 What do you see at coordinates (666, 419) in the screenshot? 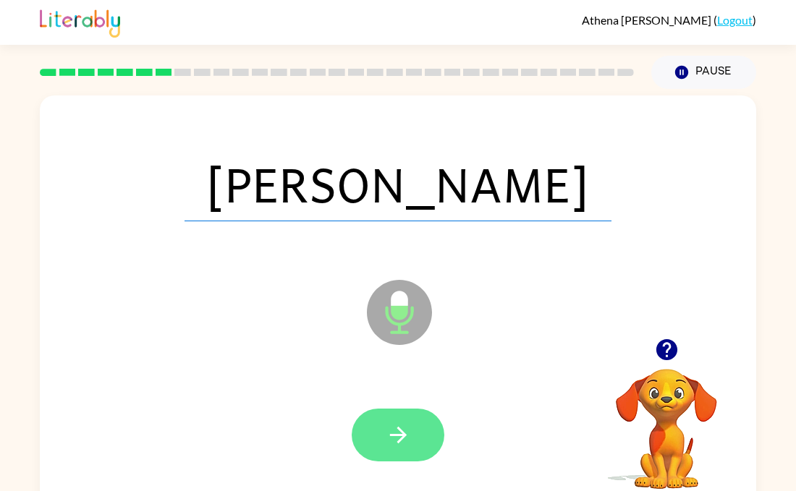
I see `video: Your browser must support playing .mp4 files to use Literably. Please try using another browser.` at bounding box center [666, 419].